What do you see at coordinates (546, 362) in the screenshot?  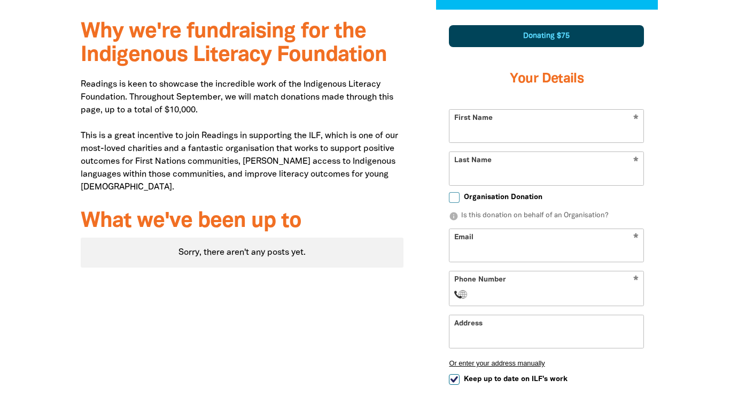 I see `button: Or enter your address manually` at bounding box center [546, 362].